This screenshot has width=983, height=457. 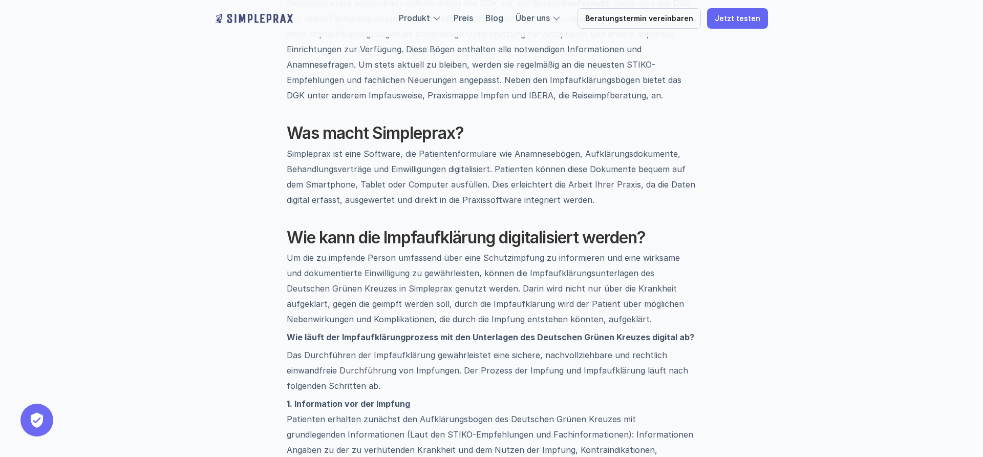 I want to click on a: Beratungstermin vereinbaren, so click(x=639, y=18).